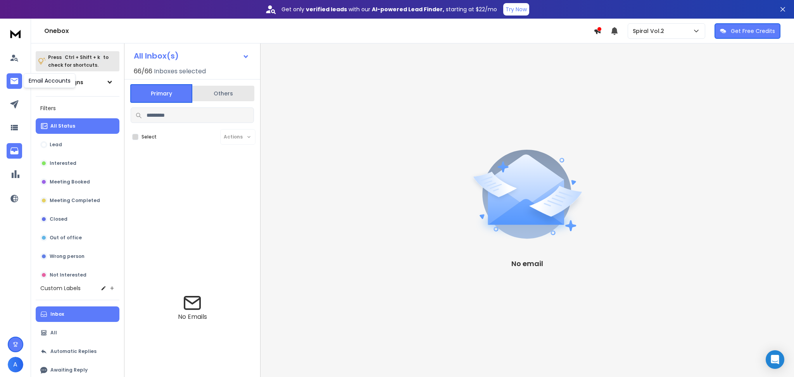 The height and width of the screenshot is (377, 794). What do you see at coordinates (16, 33) in the screenshot?
I see `img: logo` at bounding box center [16, 33].